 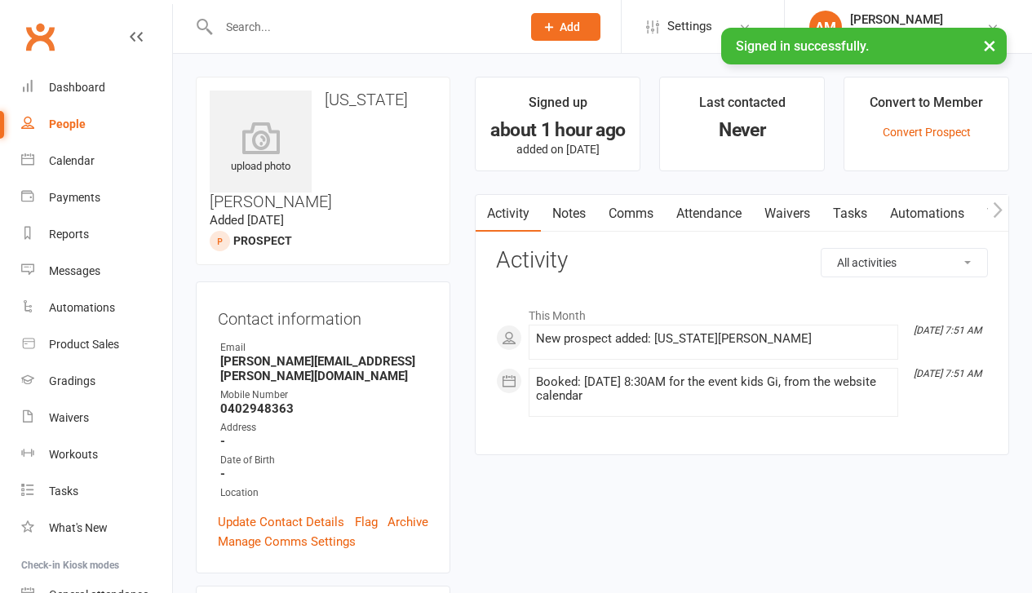 What do you see at coordinates (74, 271) in the screenshot?
I see `div: Messages` at bounding box center [74, 271].